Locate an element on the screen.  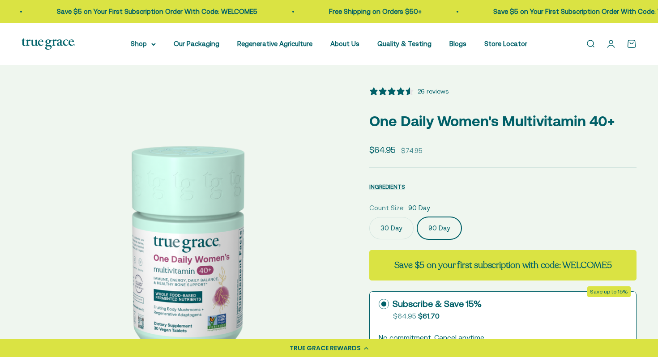
a: Regenerative Agriculture is located at coordinates (275, 43).